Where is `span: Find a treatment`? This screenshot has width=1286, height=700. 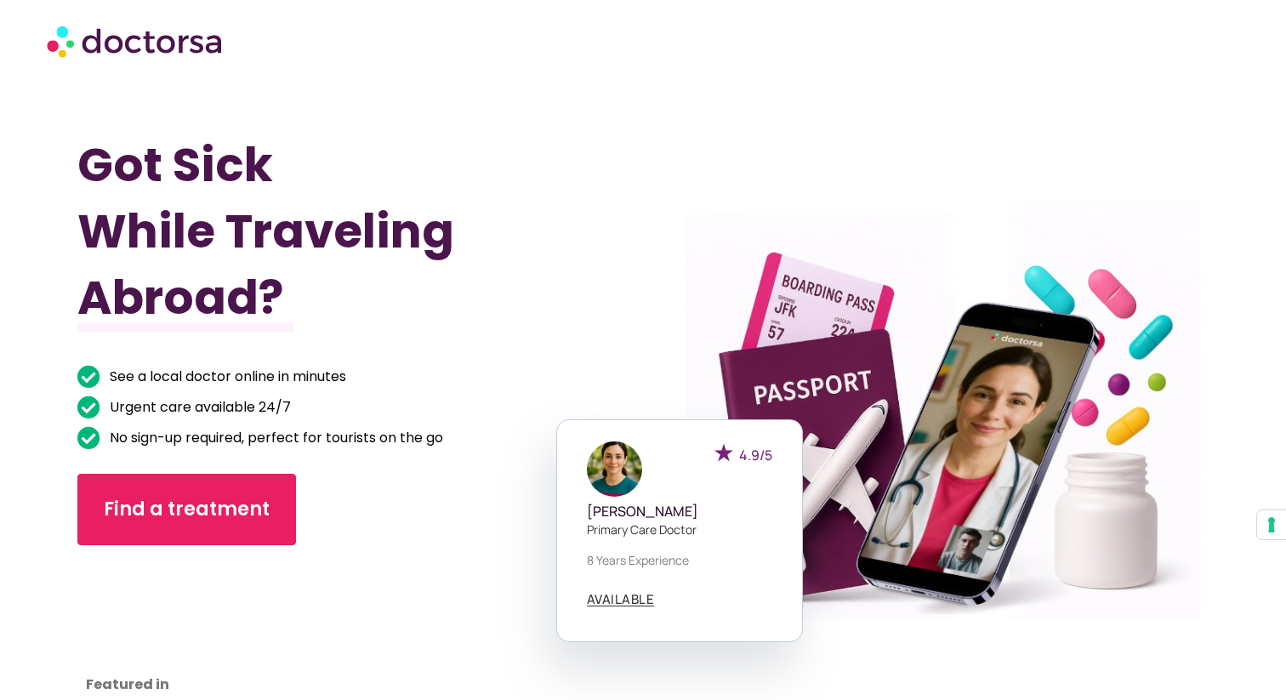 span: Find a treatment is located at coordinates (186, 510).